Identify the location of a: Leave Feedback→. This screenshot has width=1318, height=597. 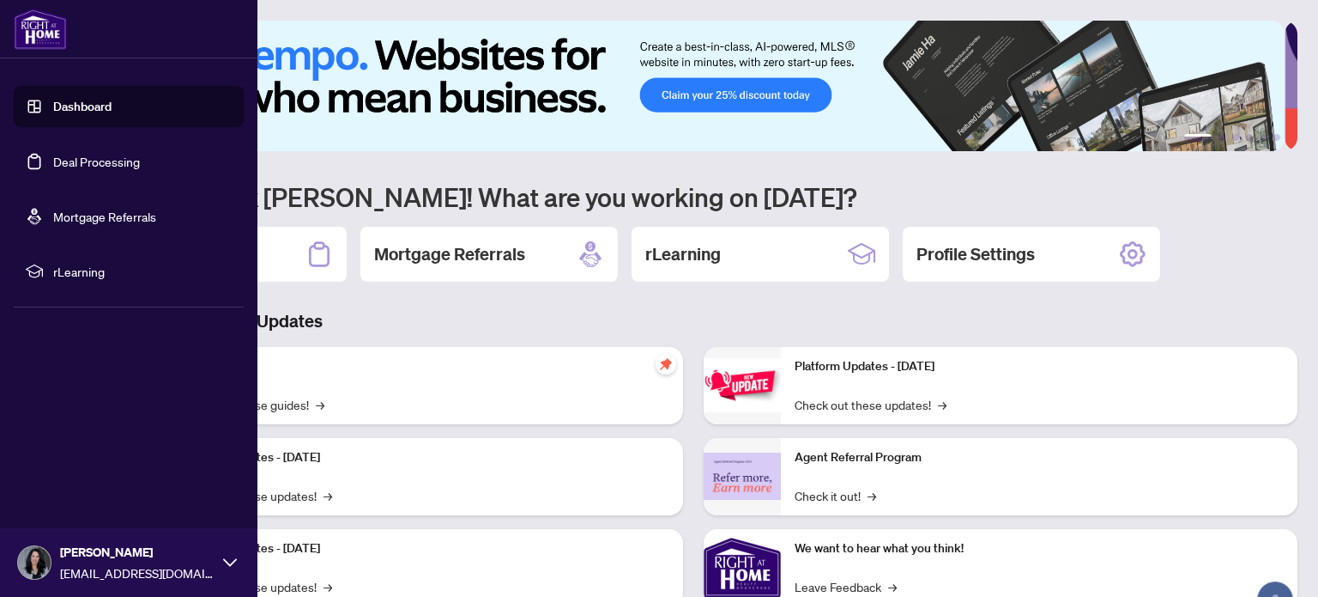
(846, 586).